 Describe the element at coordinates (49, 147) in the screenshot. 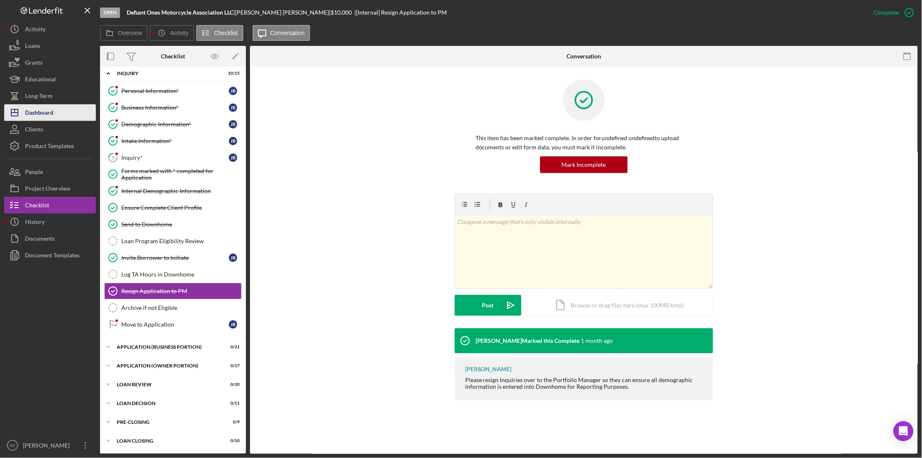

I see `div: Product Templates` at that location.